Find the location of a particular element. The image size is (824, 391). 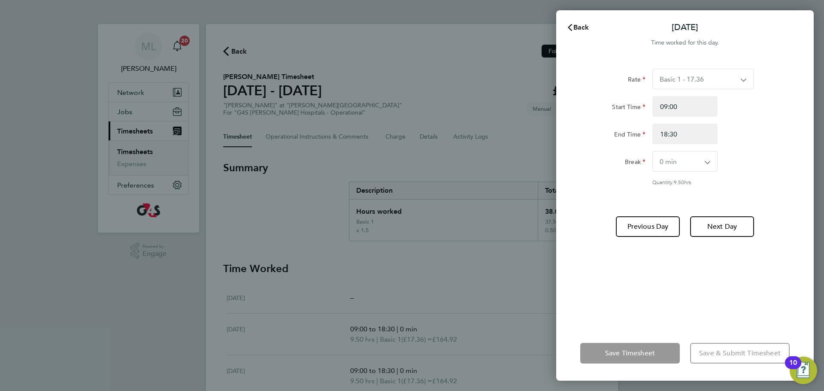

button: Previous Day is located at coordinates (648, 227).